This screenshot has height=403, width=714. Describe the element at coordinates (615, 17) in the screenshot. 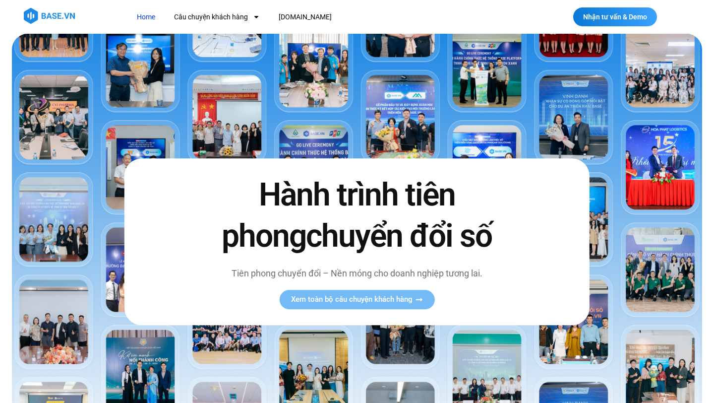

I see `a: Nhận tư vấn & Demo` at that location.